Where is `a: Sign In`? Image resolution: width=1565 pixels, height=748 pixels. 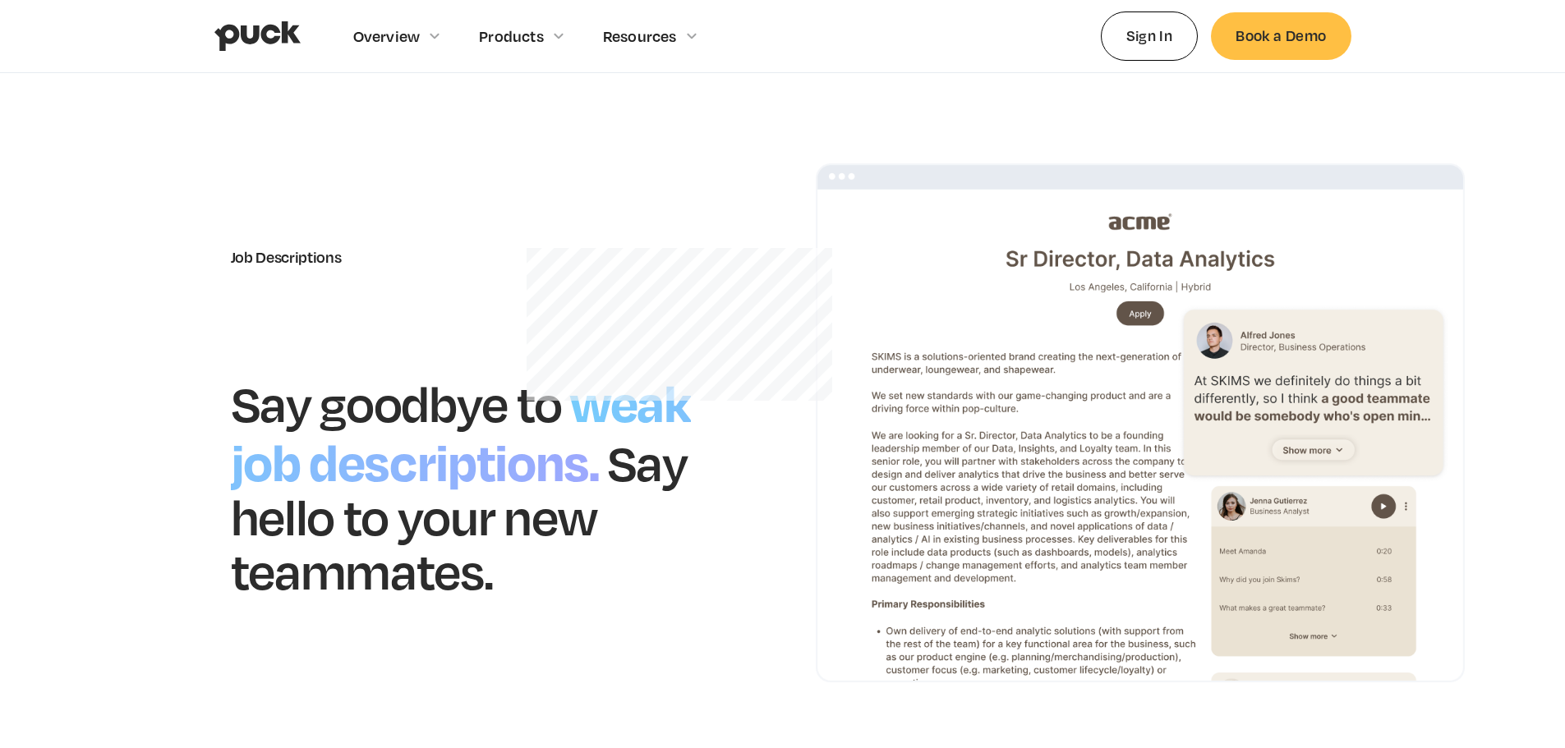 a: Sign In is located at coordinates (1149, 35).